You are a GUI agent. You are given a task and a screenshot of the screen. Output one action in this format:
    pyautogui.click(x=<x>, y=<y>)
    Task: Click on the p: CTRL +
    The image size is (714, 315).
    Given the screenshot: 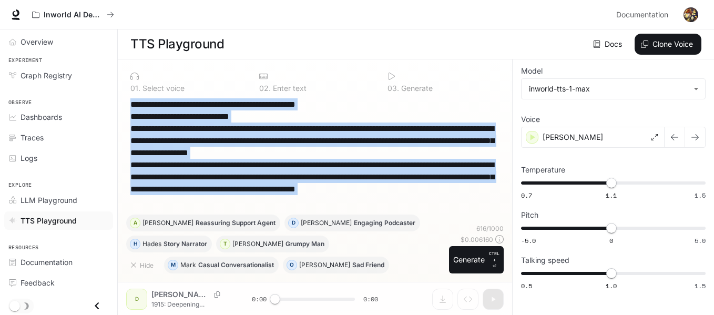 What is the action you would take?
    pyautogui.click(x=495, y=257)
    